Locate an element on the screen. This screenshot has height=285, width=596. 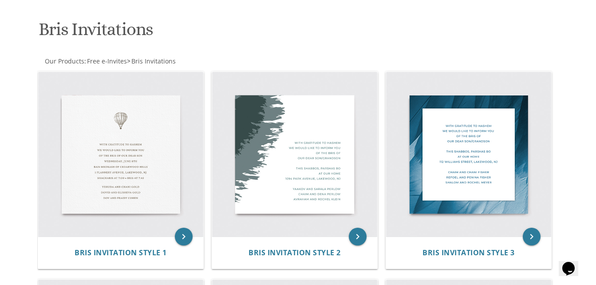
img: Bris Invitation Style 1 is located at coordinates (121, 155).